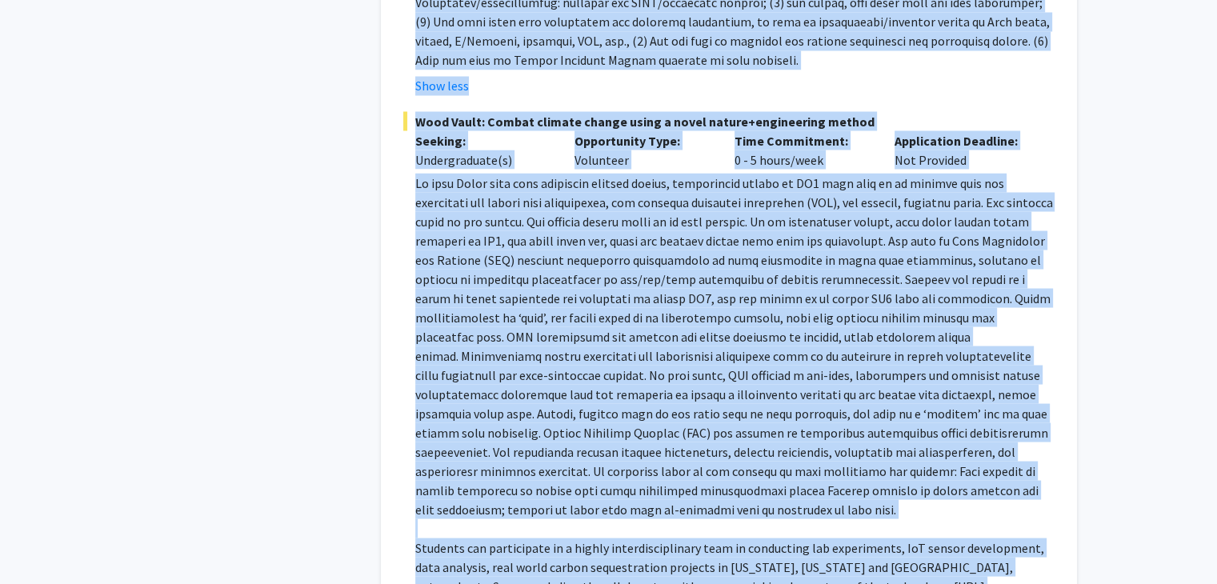 The height and width of the screenshot is (584, 1217). Describe the element at coordinates (962, 140) in the screenshot. I see `p: Application Deadline:` at that location.